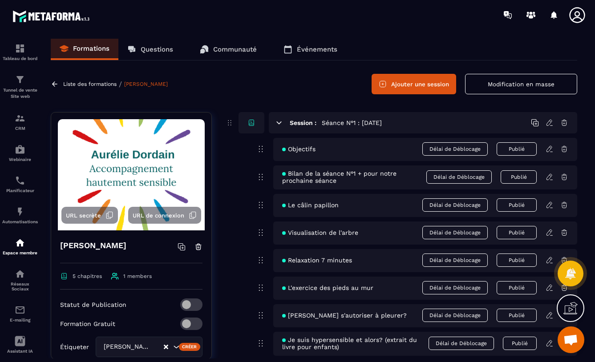 The height and width of the screenshot is (362, 595). Describe the element at coordinates (20, 52) in the screenshot. I see `a: formationformationTableau de bord` at that location.